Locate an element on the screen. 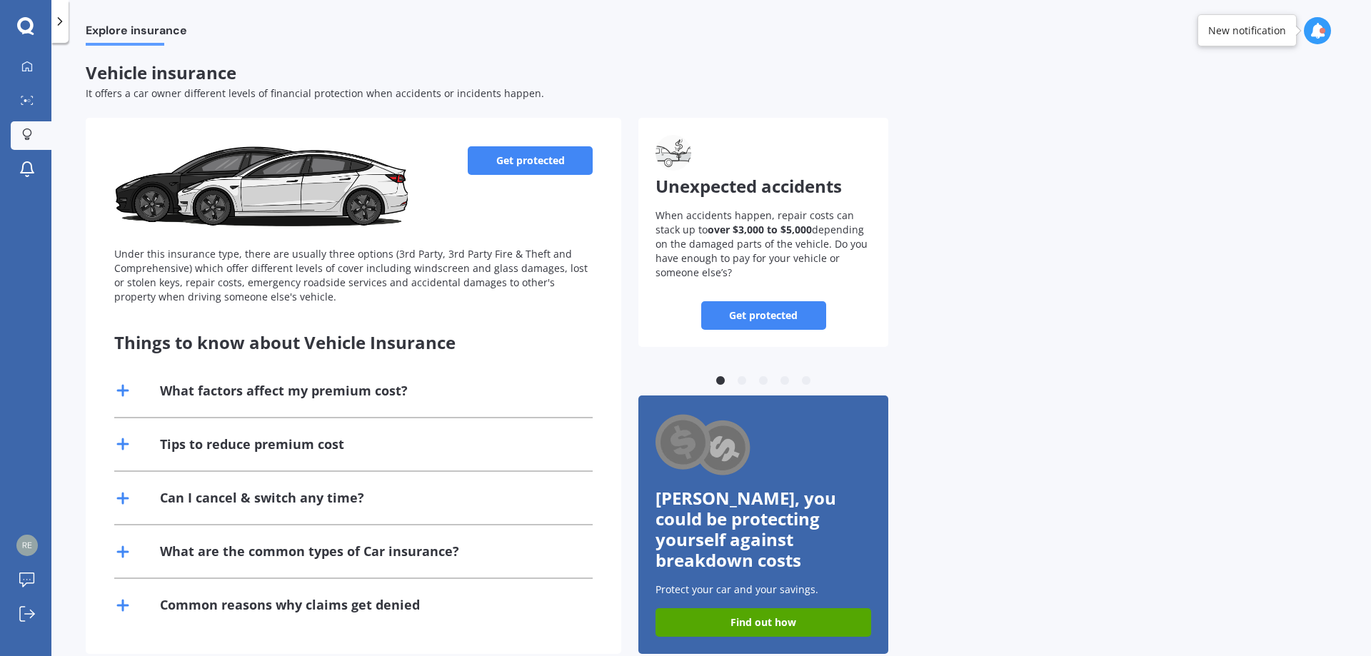 This screenshot has width=1371, height=656. div: Common reasons why claims get denied is located at coordinates (290, 605).